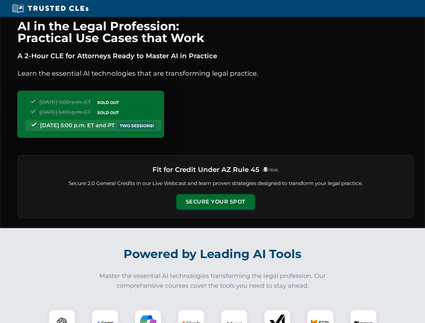 The image size is (425, 323). What do you see at coordinates (271, 169) in the screenshot?
I see `img: Logo` at bounding box center [271, 169].